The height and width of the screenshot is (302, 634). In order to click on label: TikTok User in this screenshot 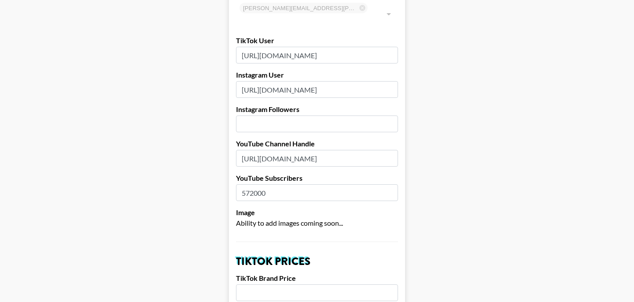, I will do `click(317, 41)`.